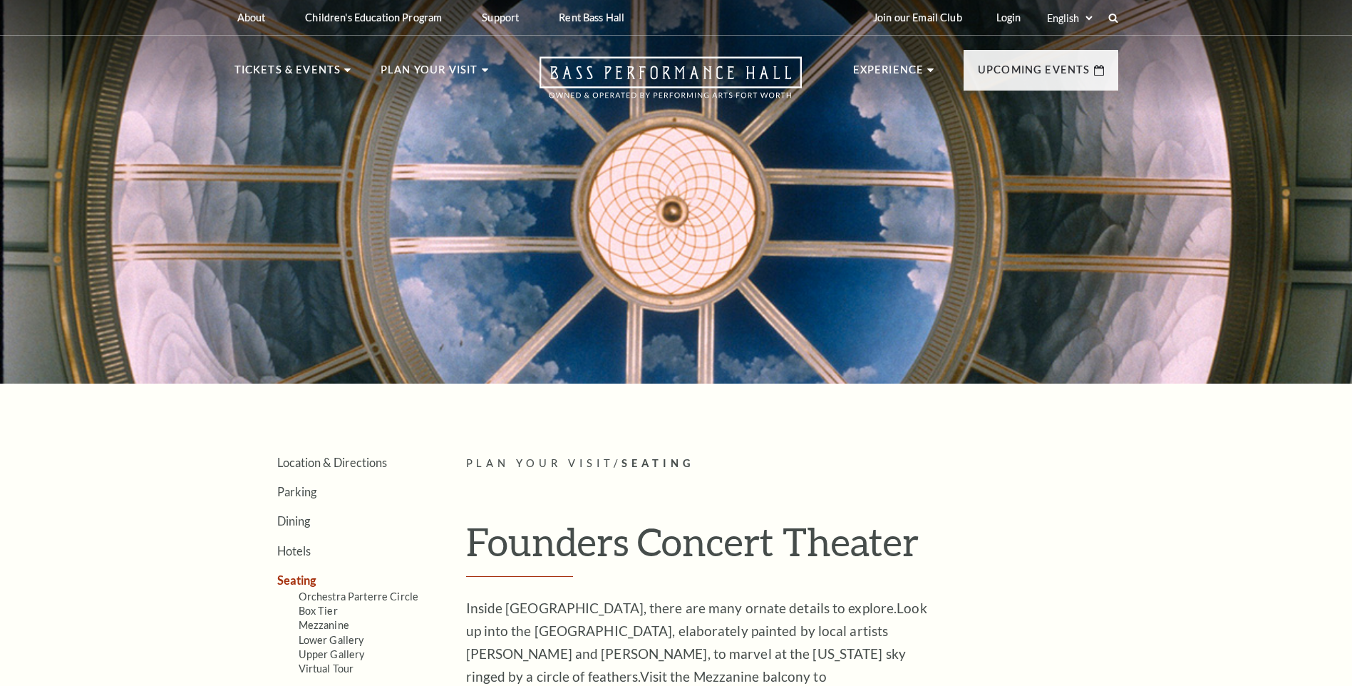 This screenshot has width=1352, height=686. I want to click on a: Location & Directions, so click(332, 462).